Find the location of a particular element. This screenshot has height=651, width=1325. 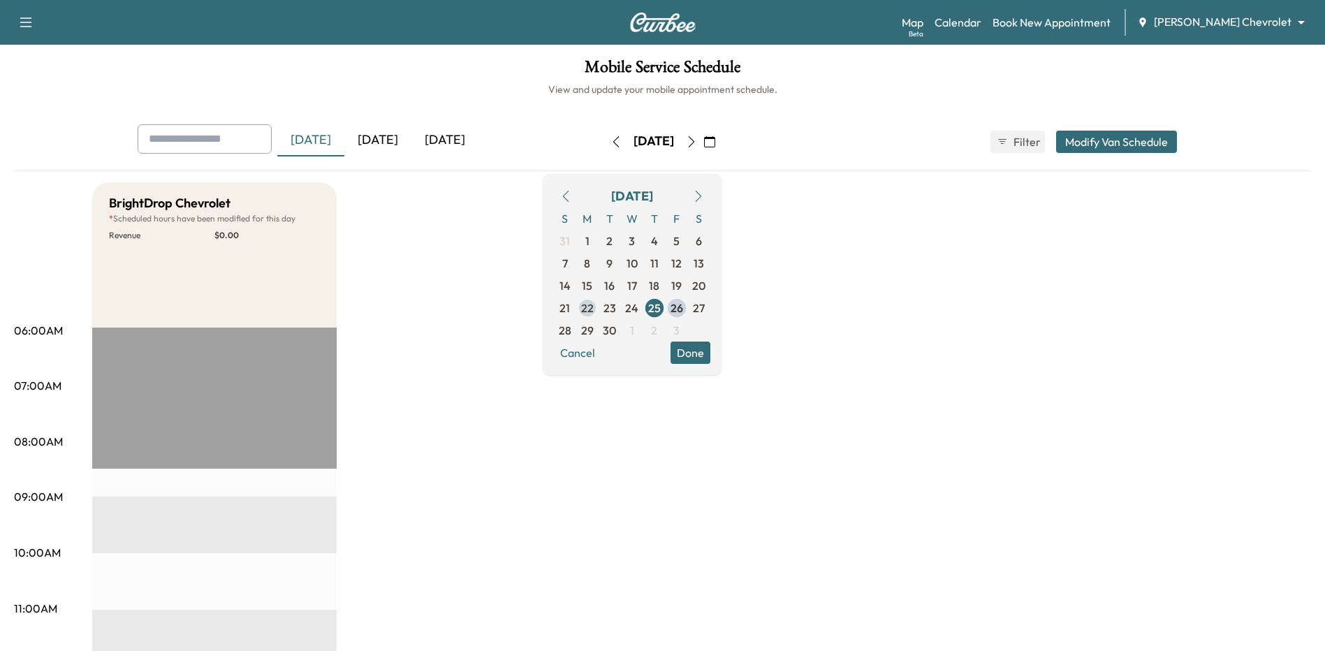

span: 14 is located at coordinates (565, 286).